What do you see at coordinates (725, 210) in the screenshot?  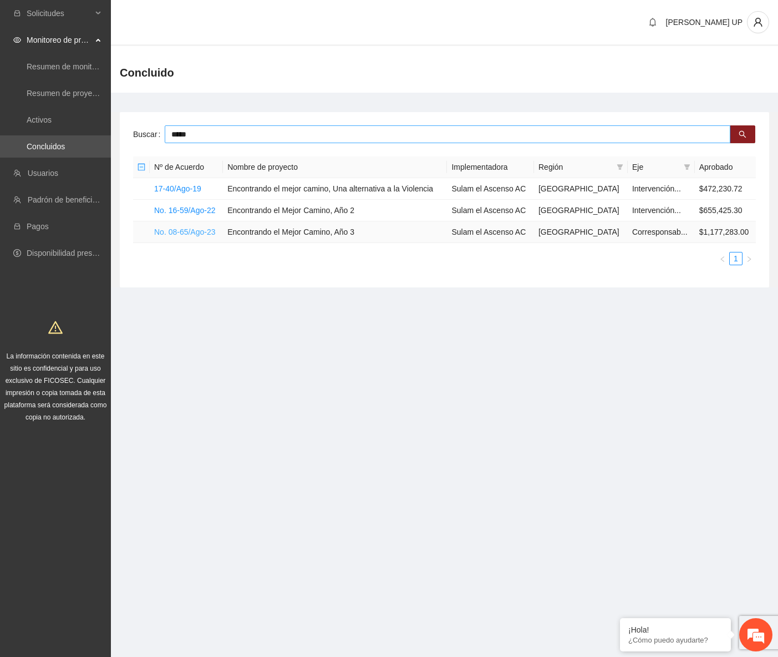 I see `td: $655,425.30` at bounding box center [725, 210].